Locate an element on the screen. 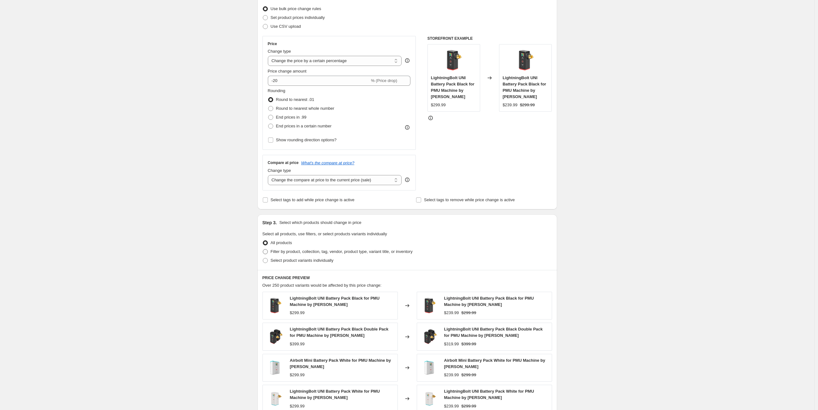  button: What's the compare at price? is located at coordinates (328, 163).